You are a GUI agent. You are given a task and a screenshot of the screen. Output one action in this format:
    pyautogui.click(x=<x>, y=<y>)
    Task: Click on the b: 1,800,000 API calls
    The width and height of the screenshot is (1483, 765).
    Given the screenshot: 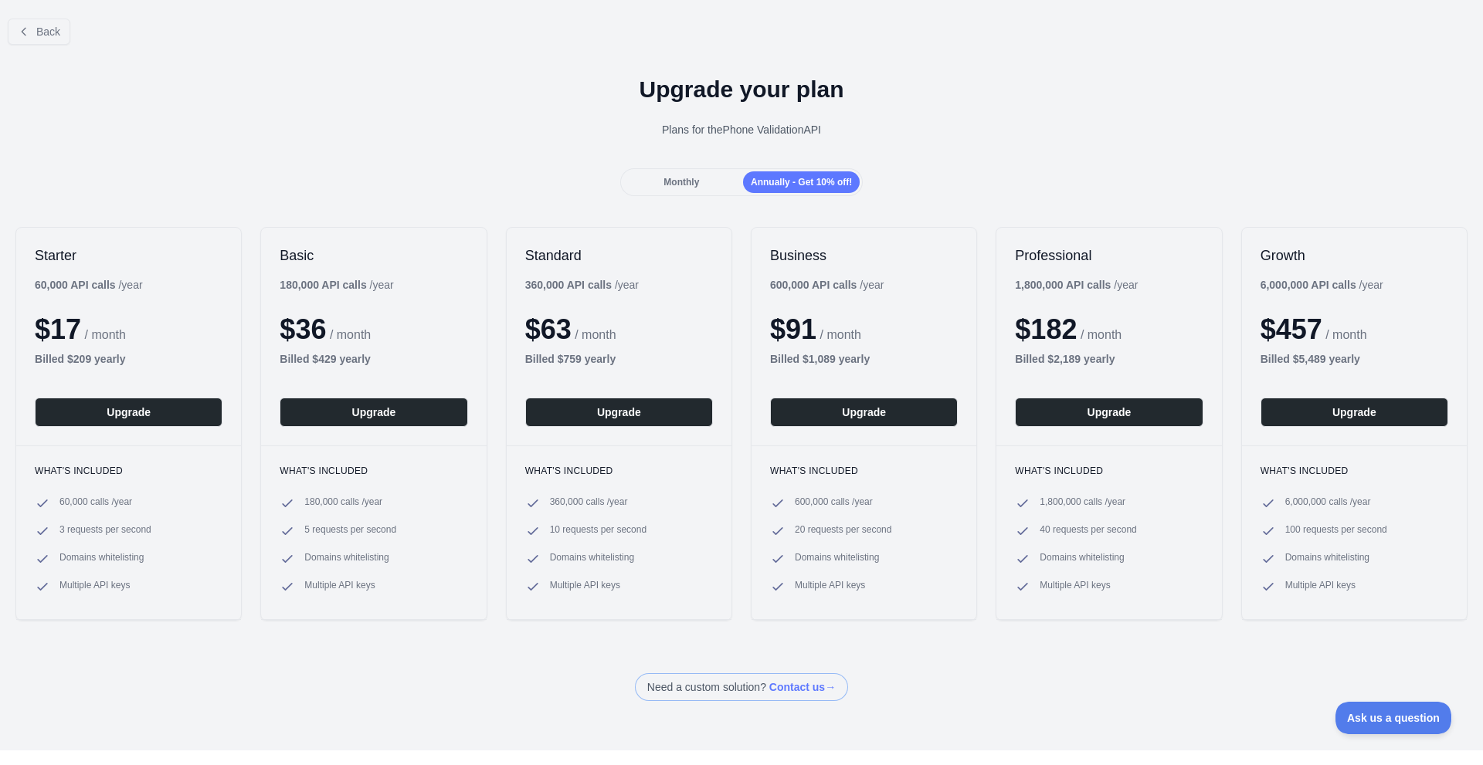 What is the action you would take?
    pyautogui.click(x=1063, y=285)
    